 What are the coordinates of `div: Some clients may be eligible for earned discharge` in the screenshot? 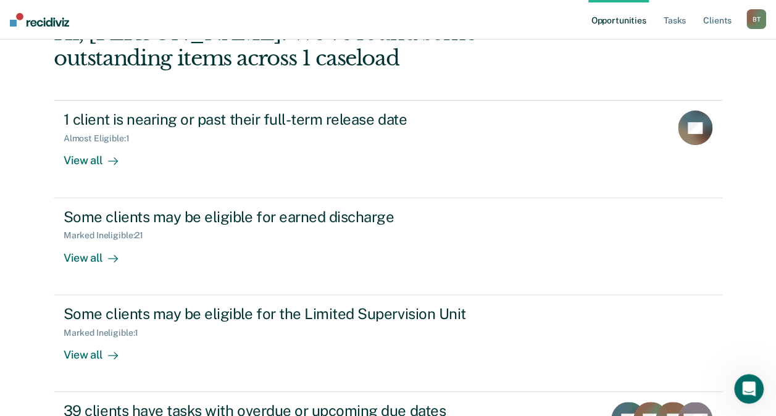 It's located at (280, 217).